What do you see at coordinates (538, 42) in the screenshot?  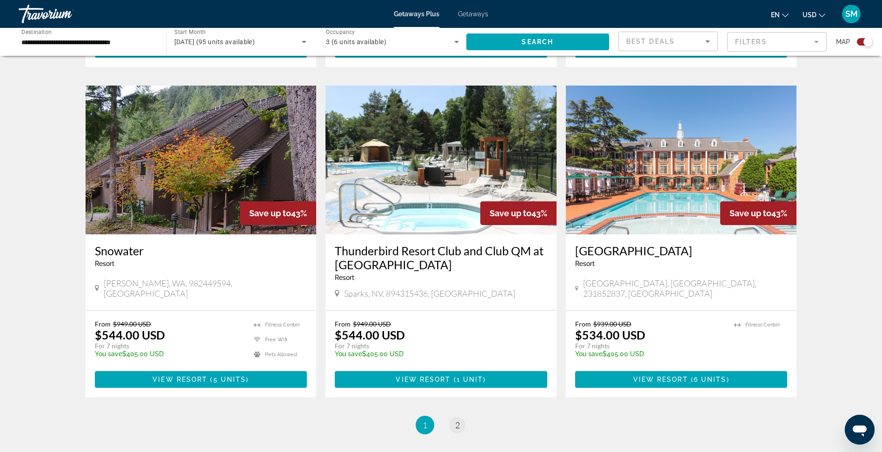 I see `button: Search` at bounding box center [538, 42].